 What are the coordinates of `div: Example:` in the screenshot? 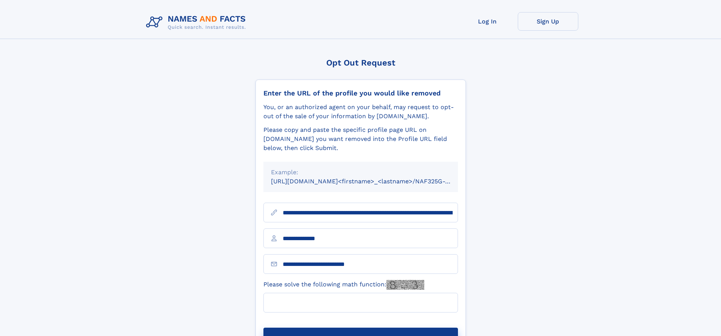 It's located at (361, 172).